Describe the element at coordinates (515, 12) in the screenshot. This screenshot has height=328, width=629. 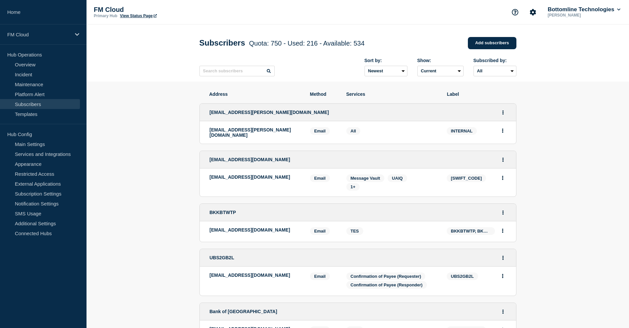
I see `button: Support` at that location.